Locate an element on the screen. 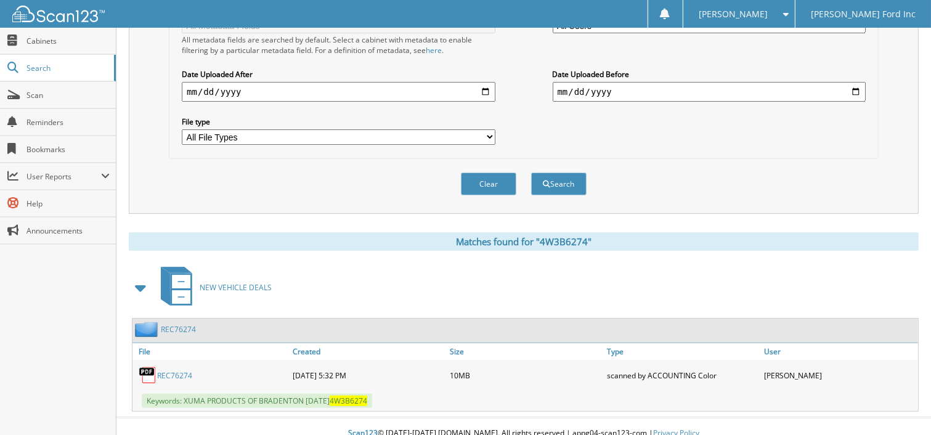  div: Matches found for "4W3B6274" is located at coordinates (524, 242).